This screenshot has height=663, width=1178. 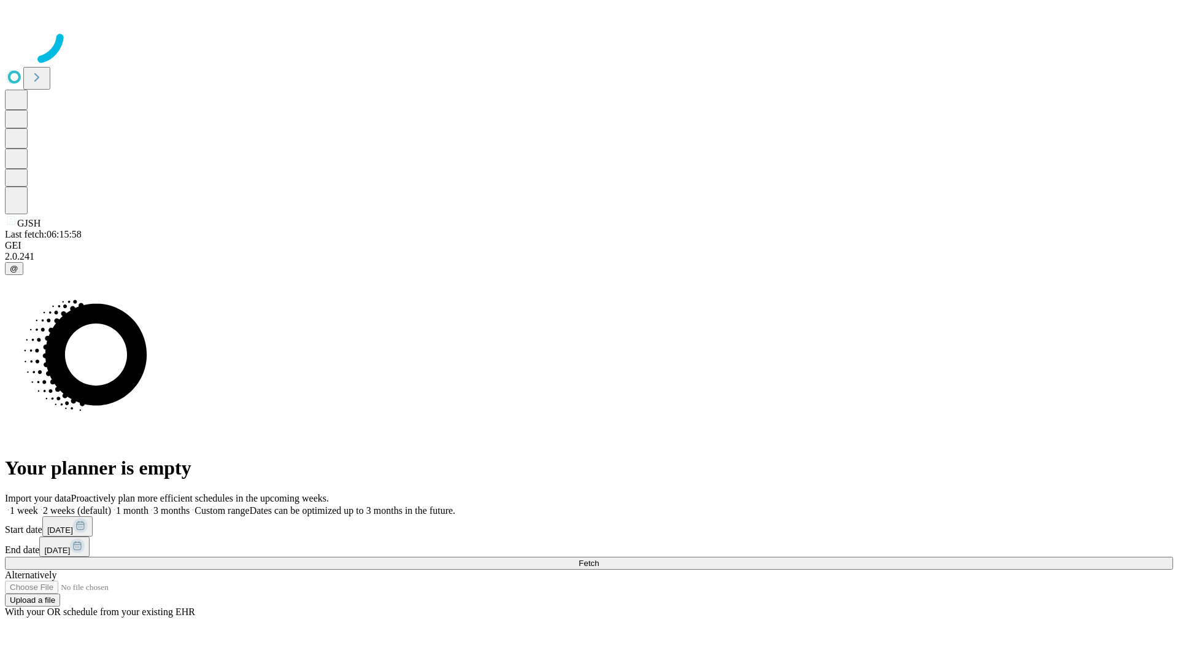 I want to click on div: End date, so click(x=589, y=546).